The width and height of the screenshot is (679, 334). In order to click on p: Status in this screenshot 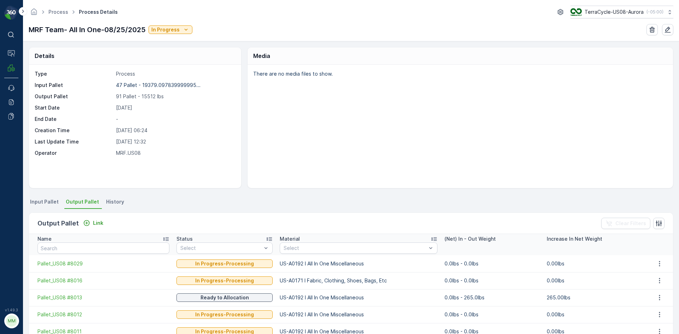, I will do `click(185, 239)`.